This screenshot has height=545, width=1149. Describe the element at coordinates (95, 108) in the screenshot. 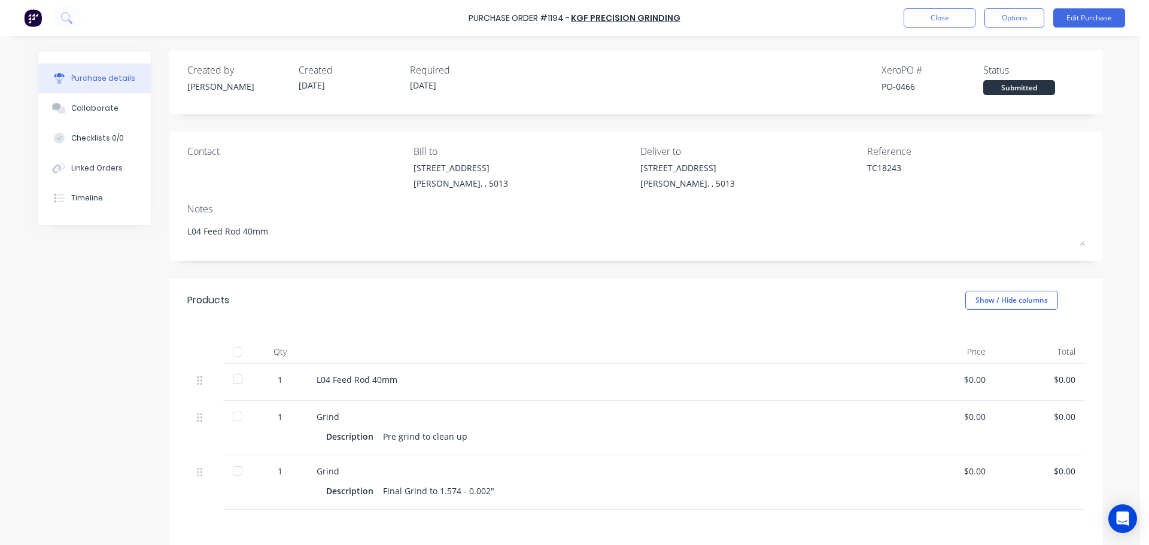

I see `button: Collaborate` at that location.